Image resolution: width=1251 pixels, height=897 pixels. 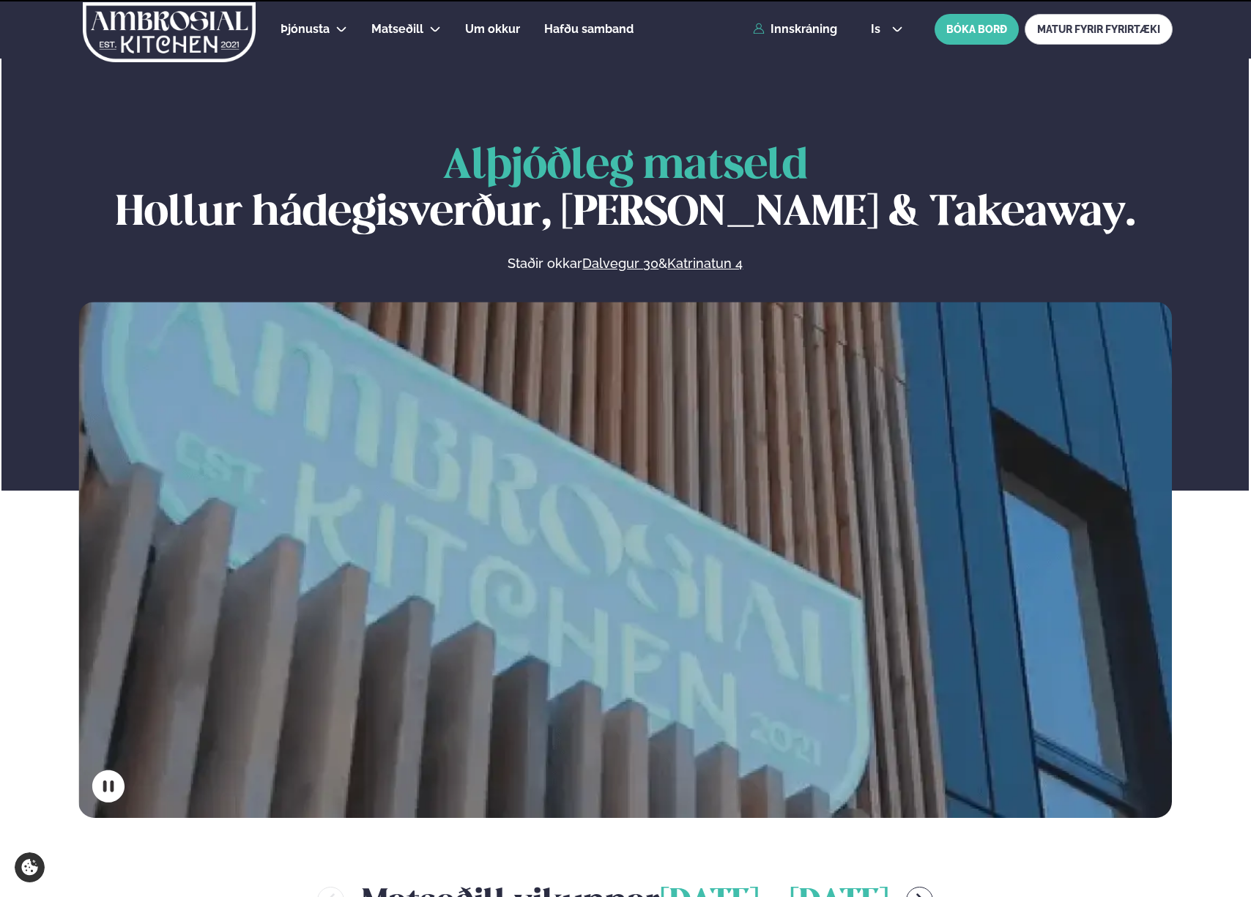 What do you see at coordinates (886, 29) in the screenshot?
I see `button: is` at bounding box center [886, 29].